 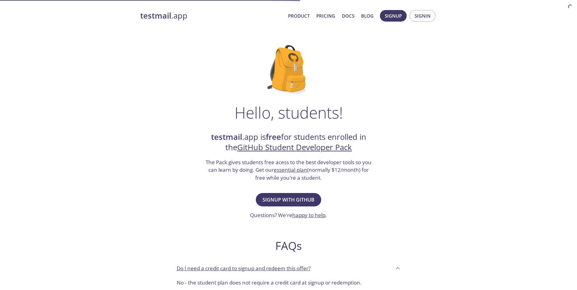 I want to click on img: github-student-backpack.png, so click(x=288, y=69).